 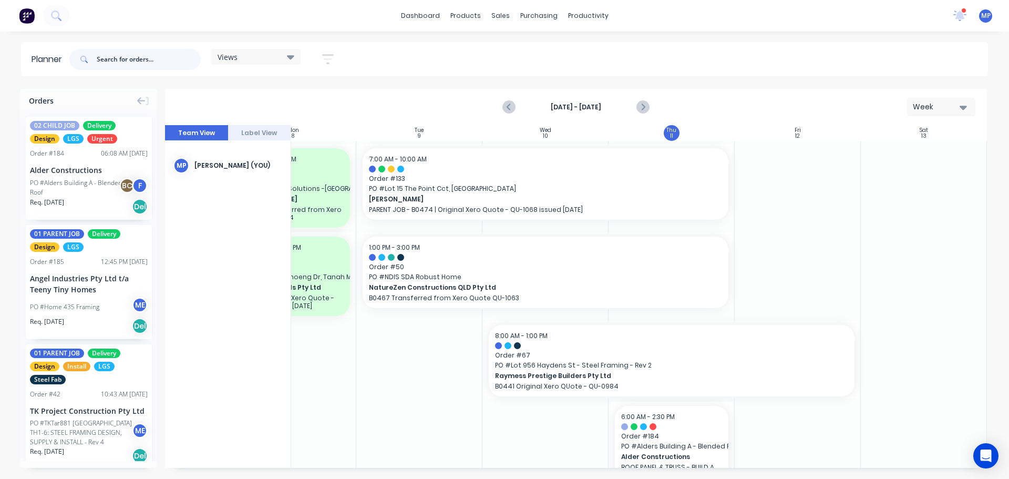 I want to click on span: Orders, so click(x=41, y=100).